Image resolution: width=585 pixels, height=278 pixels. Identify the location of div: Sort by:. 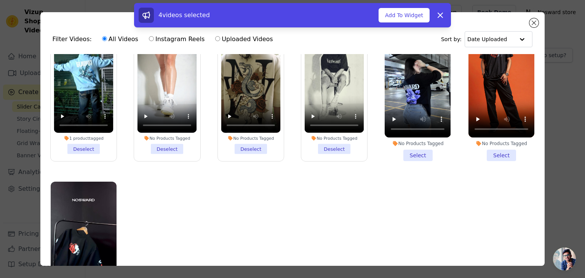
(486, 39).